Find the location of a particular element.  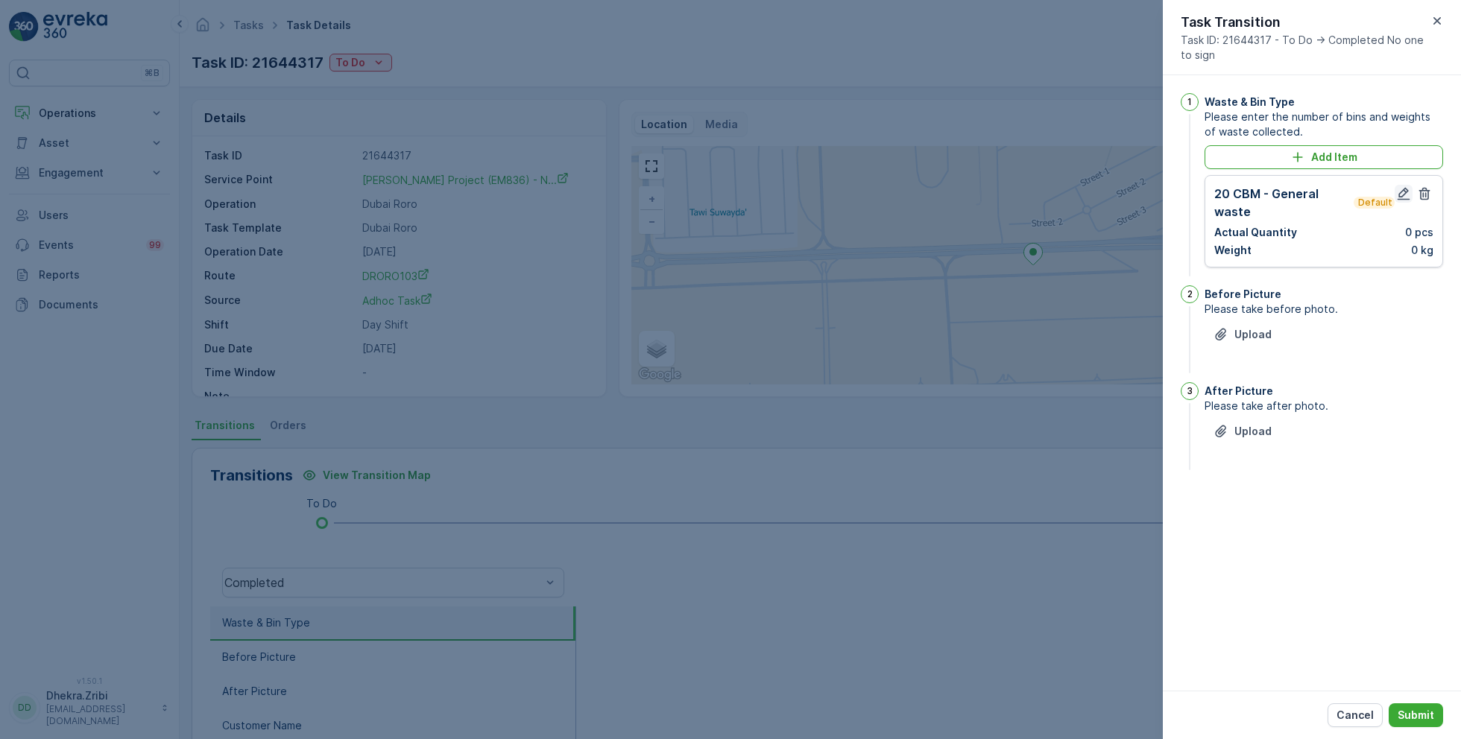

span: Task ID: 21644317 - To Do -> Completed No one to sign is located at coordinates (1304, 48).